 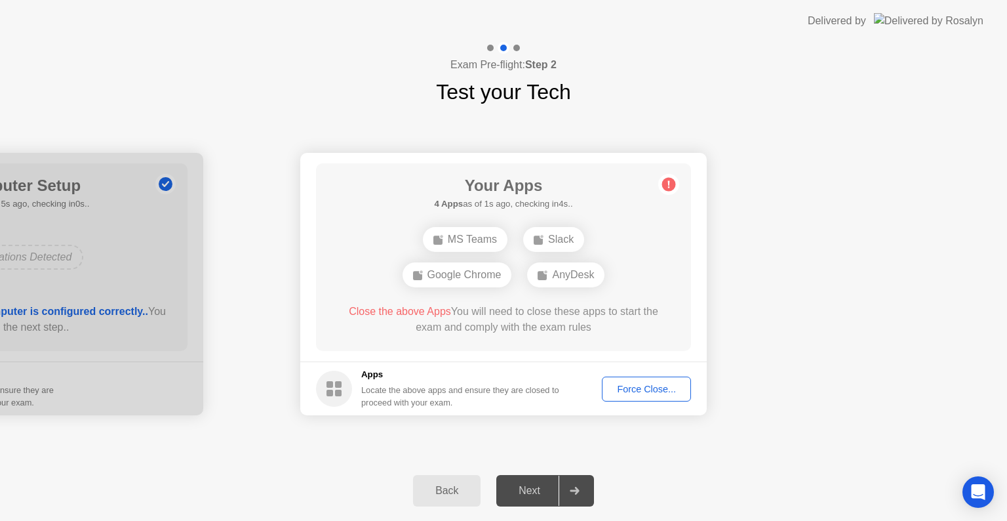 I want to click on div: Force Close..., so click(x=647, y=389).